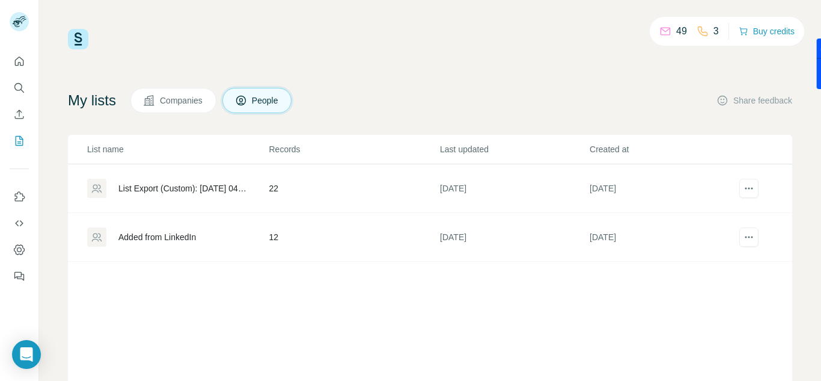 The height and width of the screenshot is (381, 821). Describe the element at coordinates (182, 100) in the screenshot. I see `span: Companies` at that location.